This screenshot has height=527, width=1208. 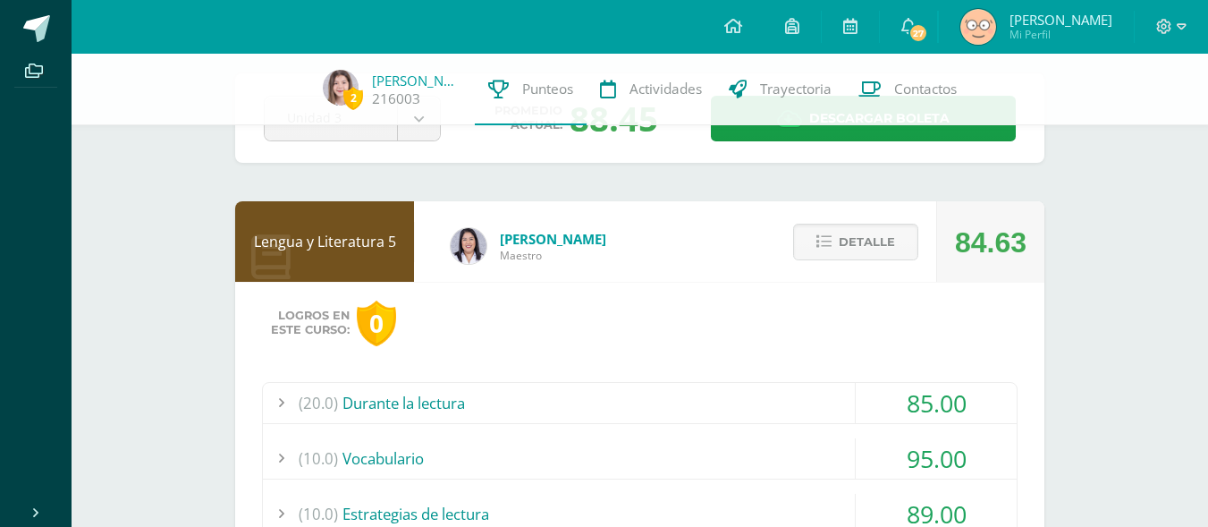 I want to click on span: (10.0), so click(x=318, y=458).